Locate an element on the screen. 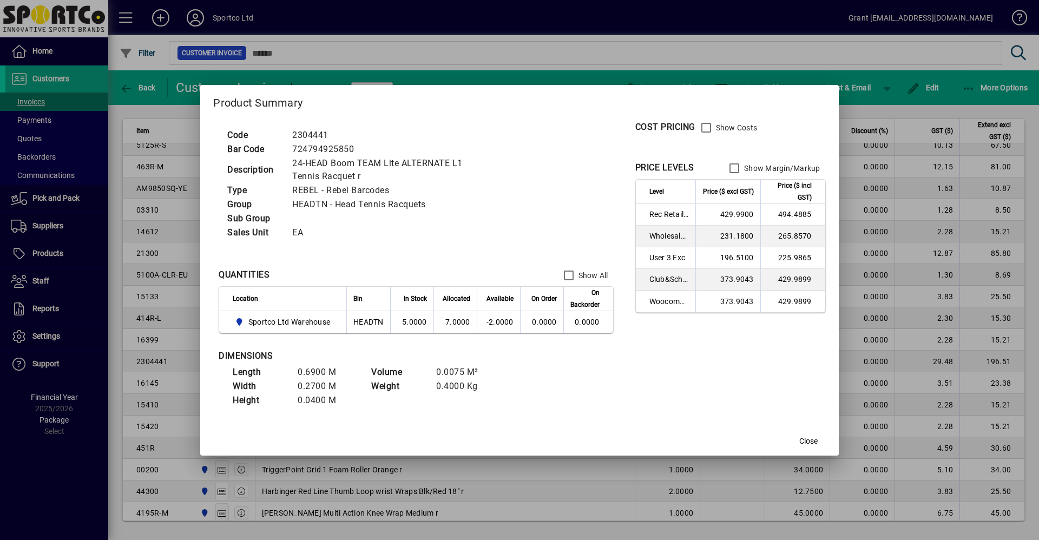  div: COST PRICING is located at coordinates (665, 127).